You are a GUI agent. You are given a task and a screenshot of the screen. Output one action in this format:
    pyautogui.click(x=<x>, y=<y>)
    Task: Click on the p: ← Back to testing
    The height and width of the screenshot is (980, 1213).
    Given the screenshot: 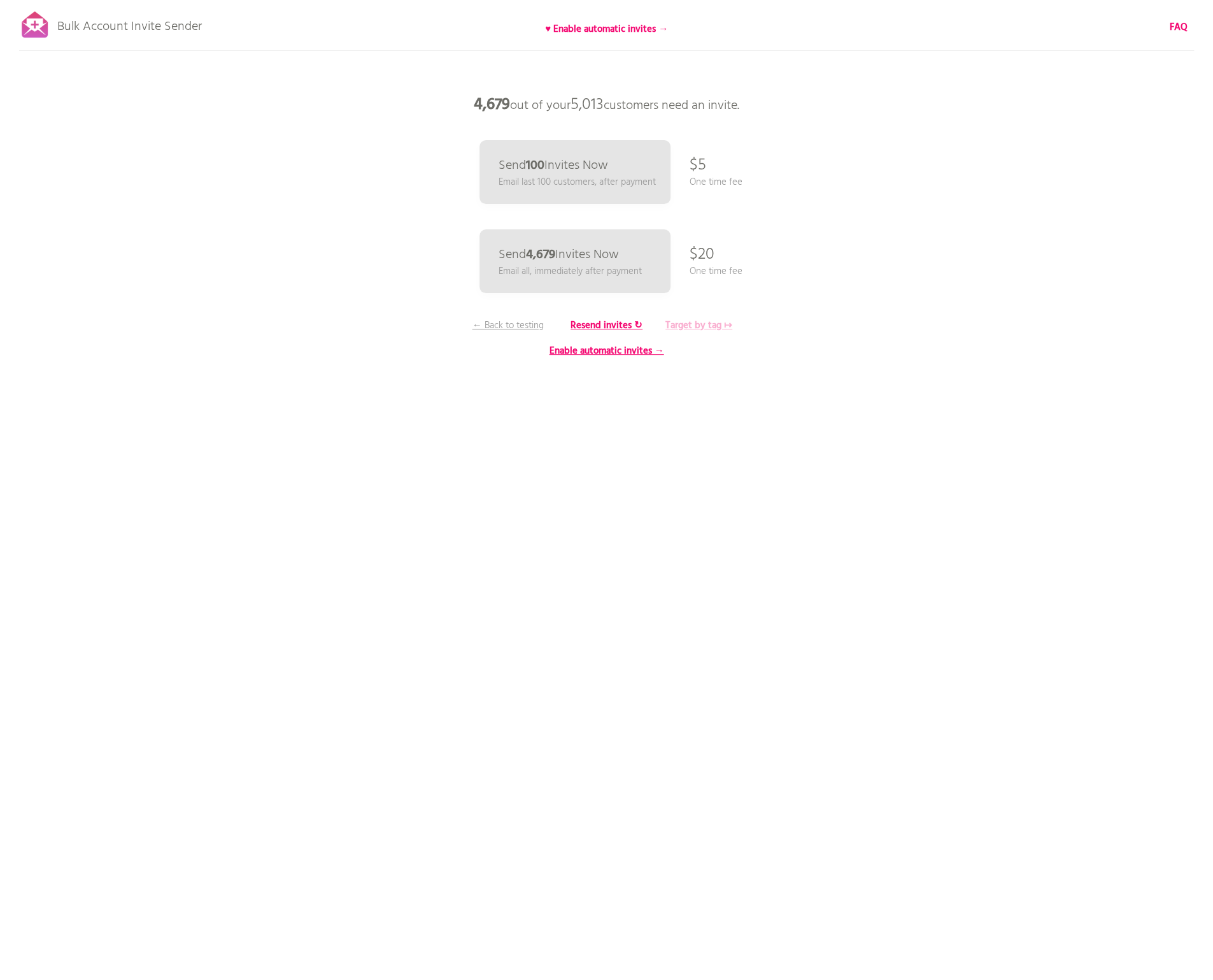 What is the action you would take?
    pyautogui.click(x=509, y=326)
    